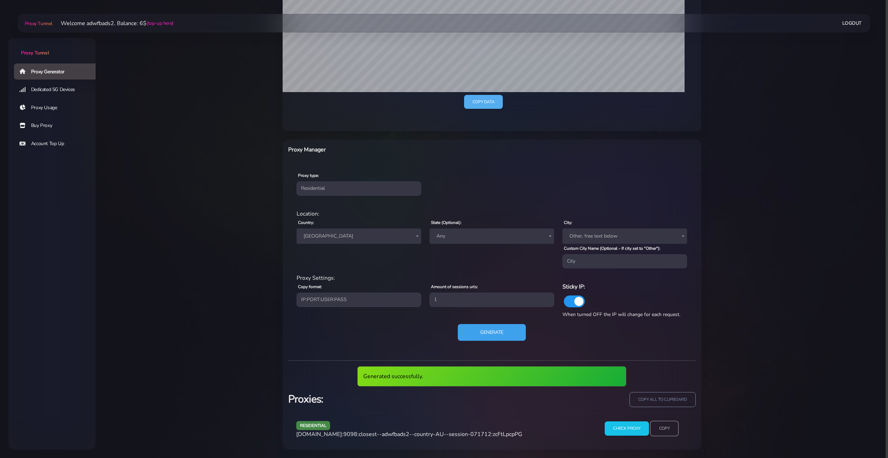 The width and height of the screenshot is (888, 458). I want to click on span: residential, so click(313, 425).